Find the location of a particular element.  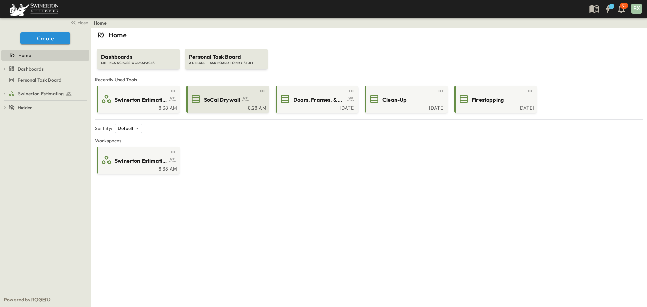

p: Default is located at coordinates (125, 128).